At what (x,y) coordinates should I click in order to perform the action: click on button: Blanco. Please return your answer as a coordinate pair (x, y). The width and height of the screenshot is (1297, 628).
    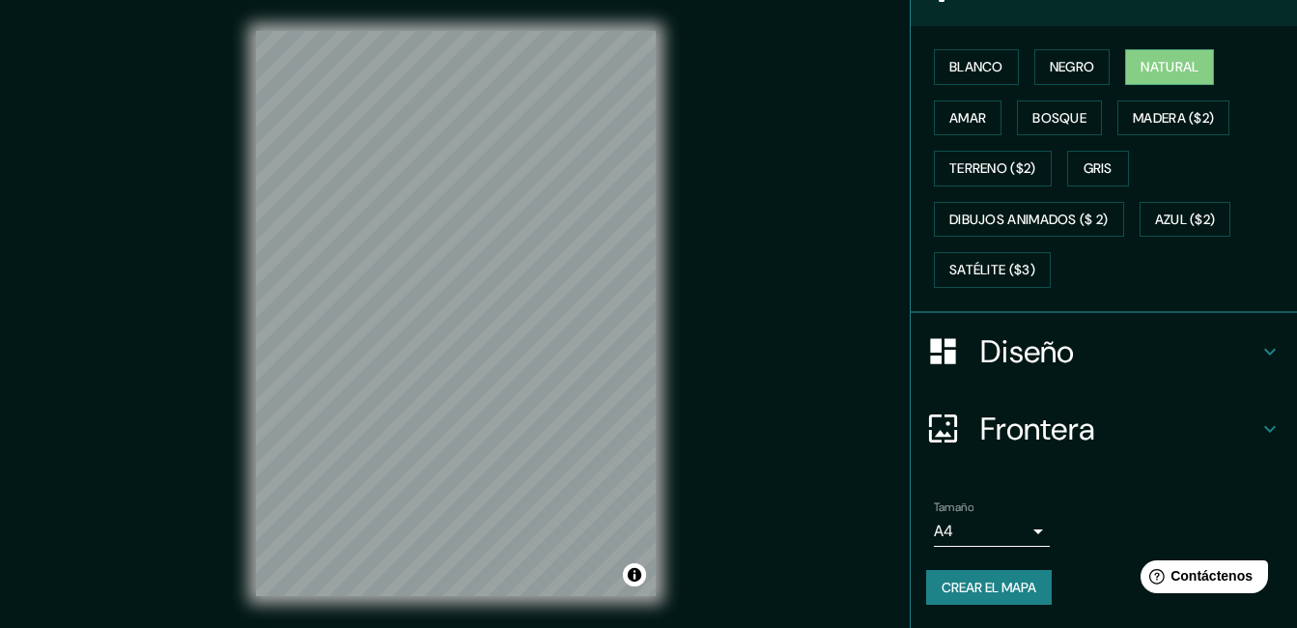
    Looking at the image, I should click on (977, 67).